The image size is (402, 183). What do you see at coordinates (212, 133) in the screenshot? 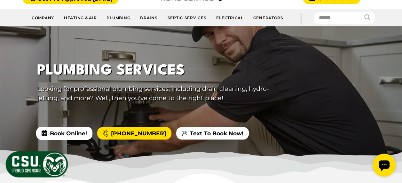
I see `a: Text To Book Now!` at bounding box center [212, 133].